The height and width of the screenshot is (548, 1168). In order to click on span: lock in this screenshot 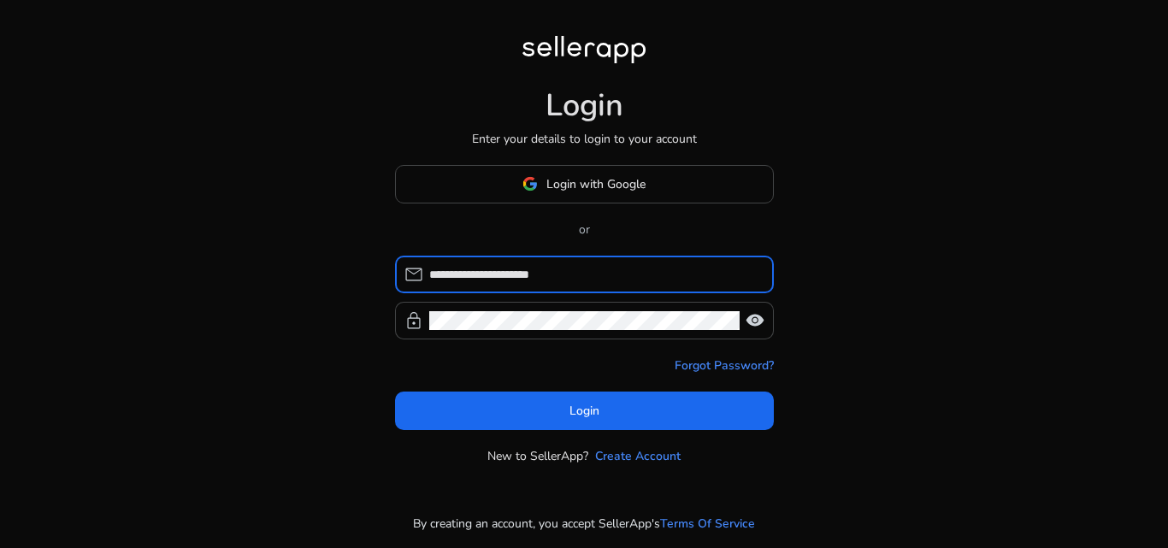, I will do `click(414, 321)`.